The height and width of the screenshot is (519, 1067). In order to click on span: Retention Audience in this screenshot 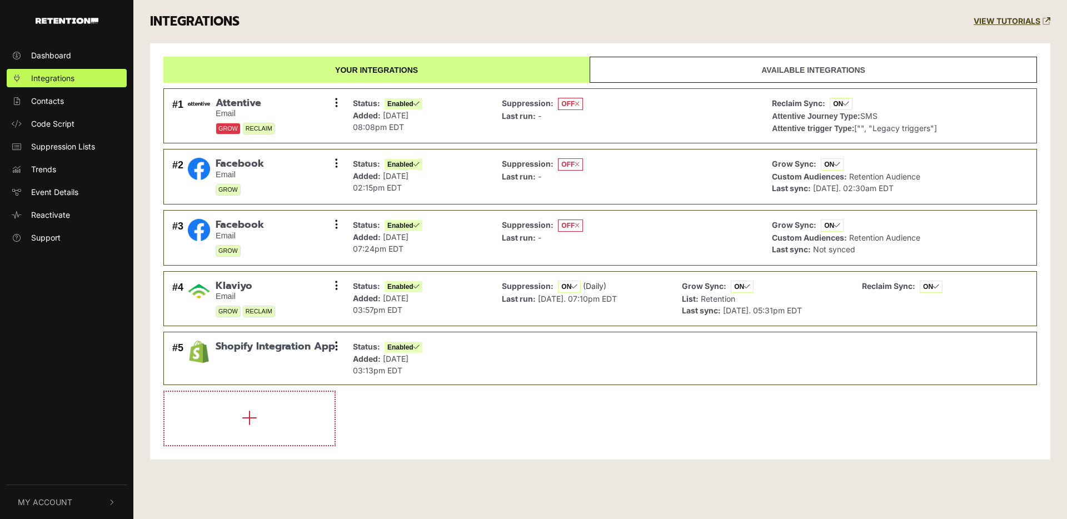, I will do `click(884, 176)`.